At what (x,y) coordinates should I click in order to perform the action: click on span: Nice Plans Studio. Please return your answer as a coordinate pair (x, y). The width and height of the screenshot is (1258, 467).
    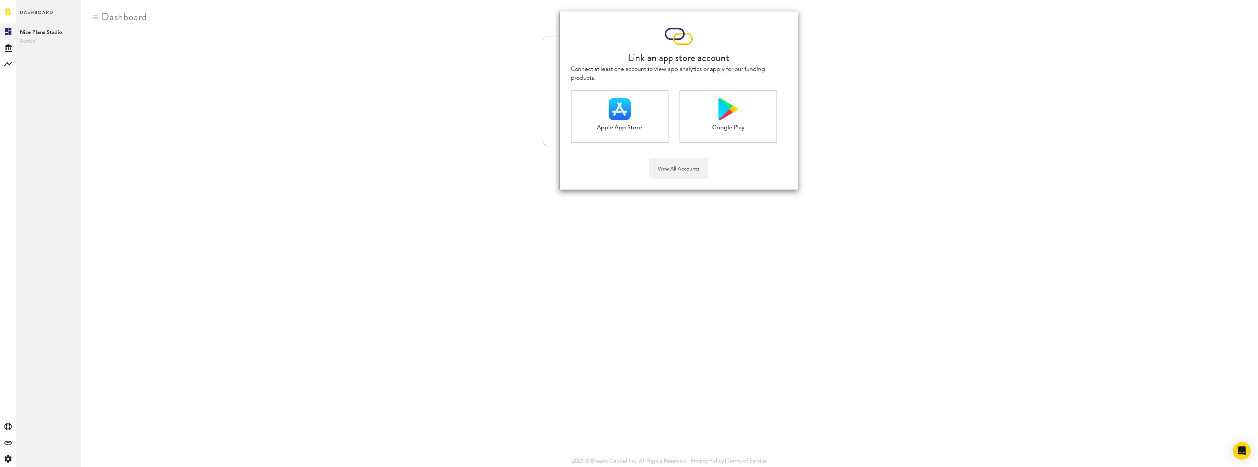
    Looking at the image, I should click on (48, 32).